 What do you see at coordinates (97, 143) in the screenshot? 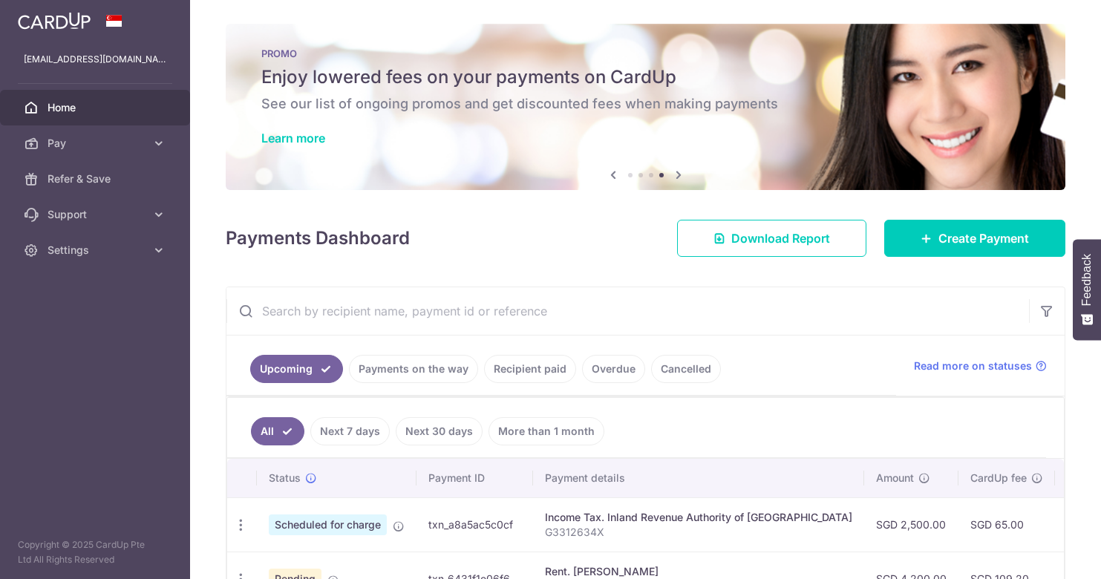
I see `span: Pay` at bounding box center [97, 143].